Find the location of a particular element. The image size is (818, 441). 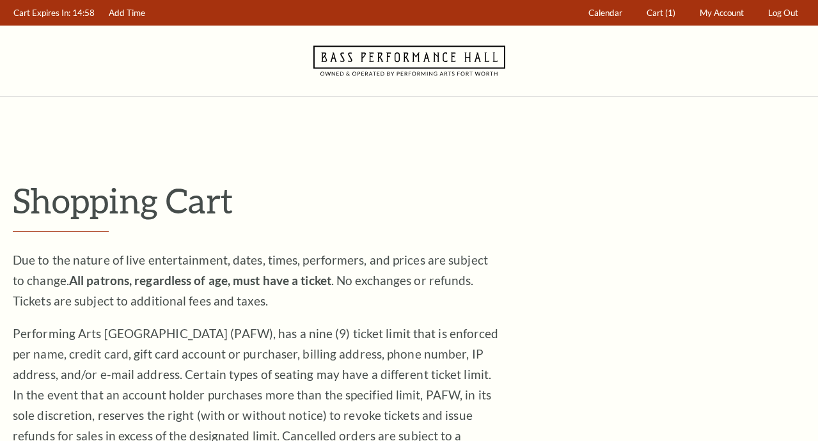

span: Calendar is located at coordinates (605, 13).